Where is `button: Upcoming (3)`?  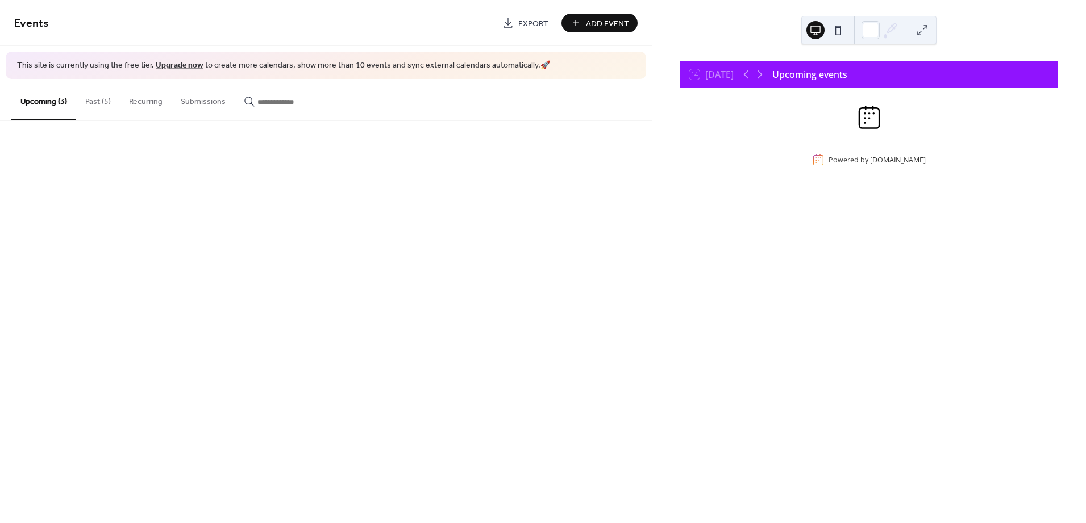 button: Upcoming (3) is located at coordinates (44, 99).